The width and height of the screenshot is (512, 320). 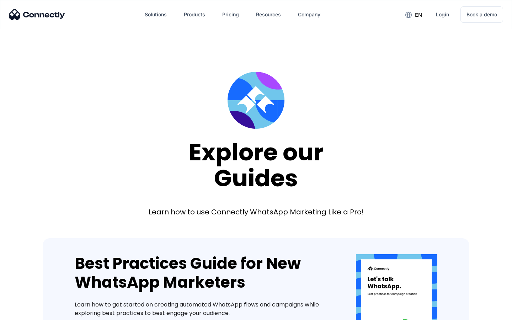 I want to click on div: Learn how to get started on creating automated WhatsApp flows and campaigns while exploring best ..., so click(x=204, y=309).